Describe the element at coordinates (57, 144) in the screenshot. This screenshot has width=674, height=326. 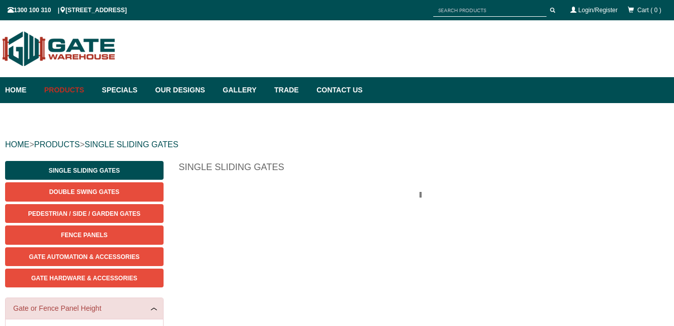
I see `a: PRODUCTS` at that location.